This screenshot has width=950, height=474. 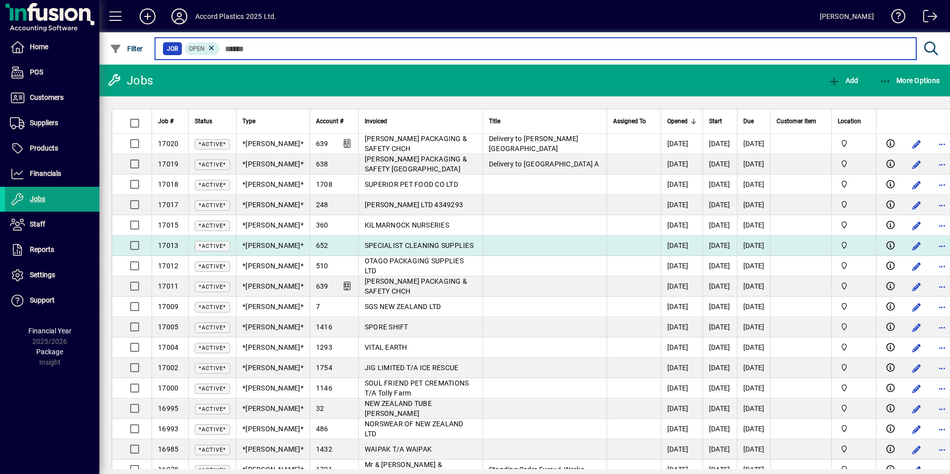 I want to click on span: 248, so click(x=322, y=205).